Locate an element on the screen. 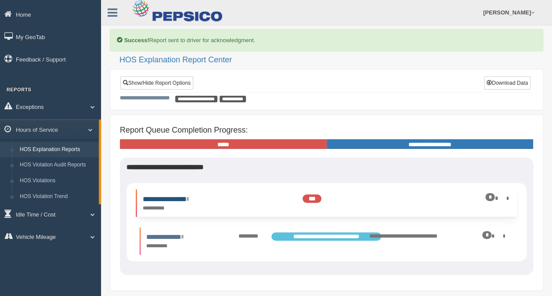  a: HOS Explanation Reports is located at coordinates (57, 150).